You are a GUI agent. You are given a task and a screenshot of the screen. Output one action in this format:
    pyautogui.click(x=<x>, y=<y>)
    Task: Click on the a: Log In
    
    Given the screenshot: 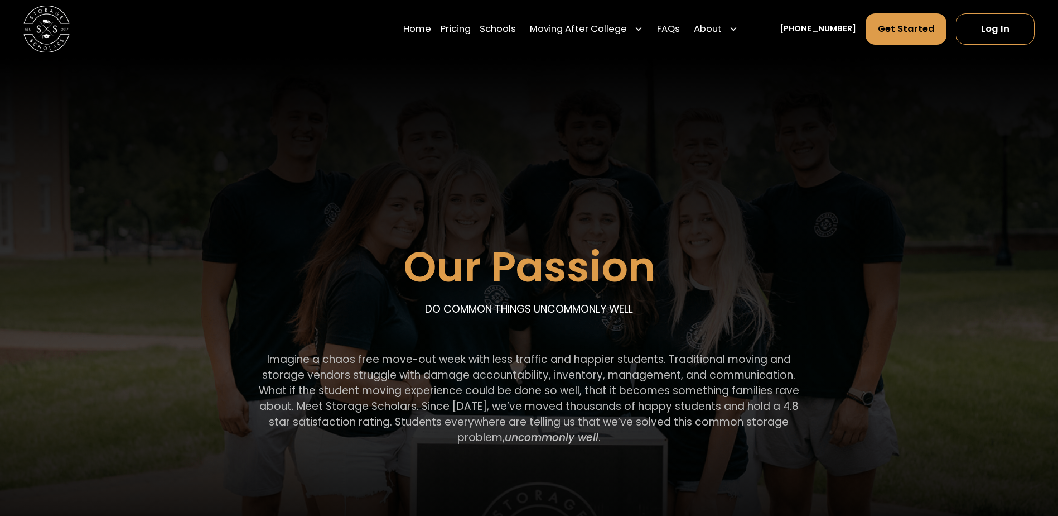 What is the action you would take?
    pyautogui.click(x=995, y=29)
    